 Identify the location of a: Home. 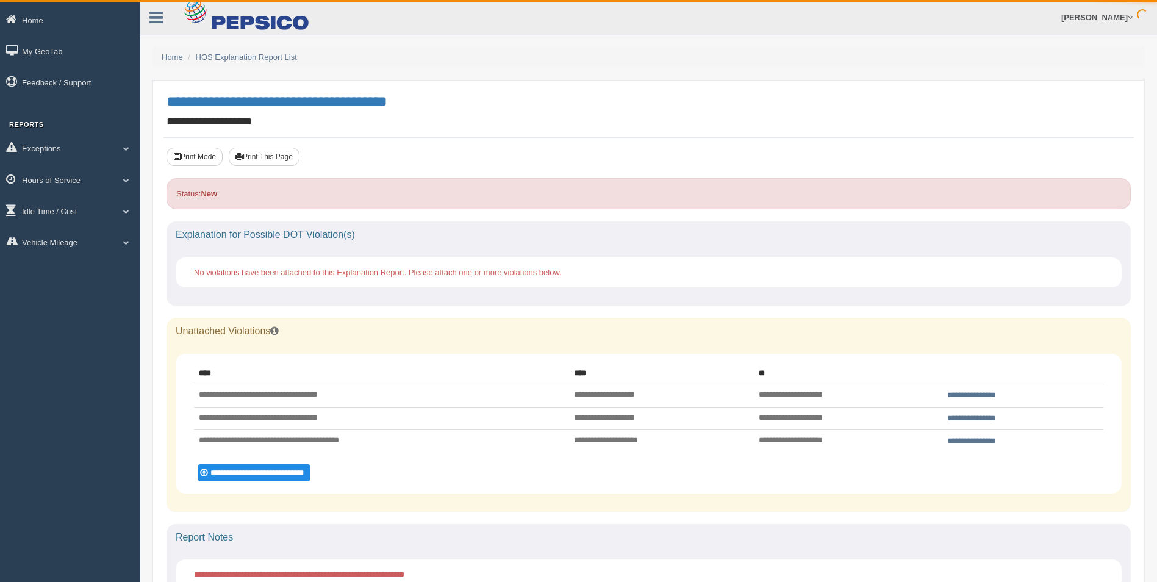
(172, 57).